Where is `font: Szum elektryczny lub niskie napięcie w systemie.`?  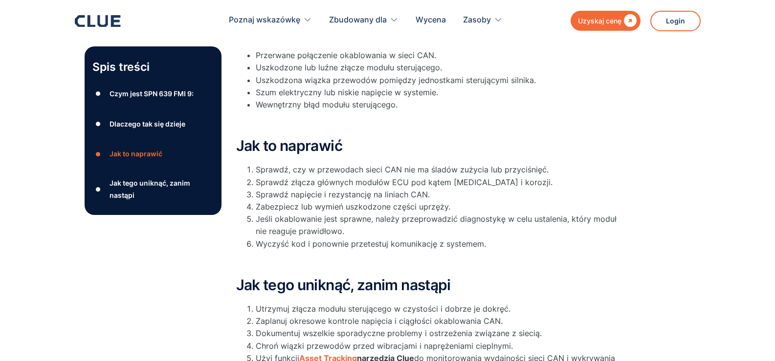
font: Szum elektryczny lub niskie napięcie w systemie. is located at coordinates (347, 92).